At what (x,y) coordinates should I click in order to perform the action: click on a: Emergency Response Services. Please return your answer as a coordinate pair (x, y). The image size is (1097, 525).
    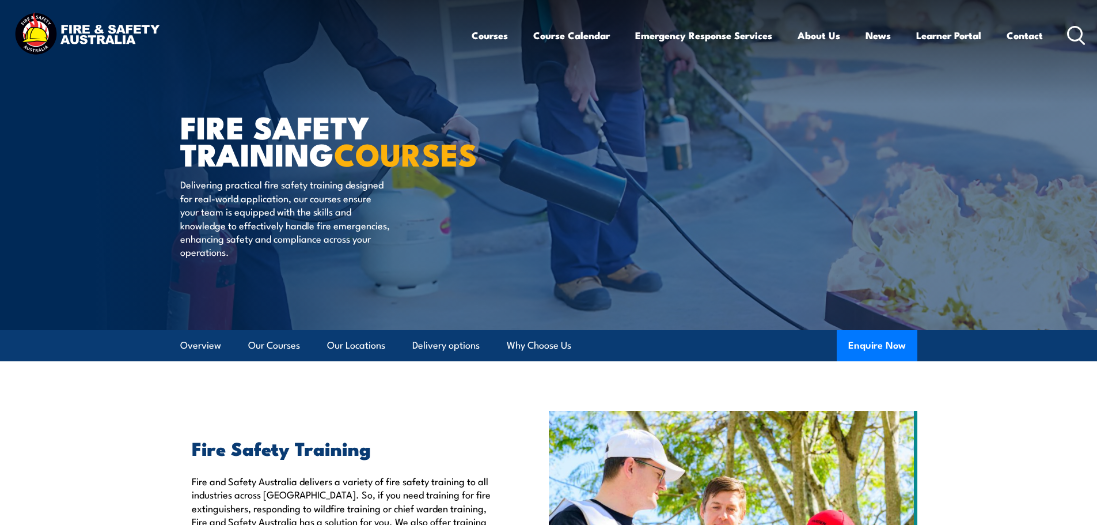
    Looking at the image, I should click on (704, 35).